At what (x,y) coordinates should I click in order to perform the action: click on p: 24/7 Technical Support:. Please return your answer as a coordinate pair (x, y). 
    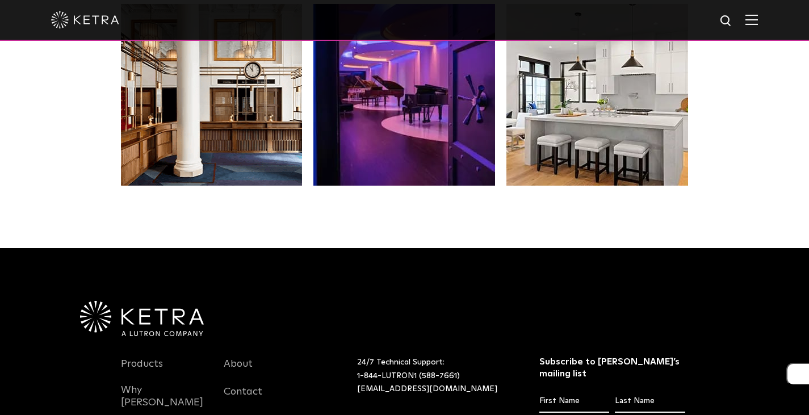
    Looking at the image, I should click on (434, 376).